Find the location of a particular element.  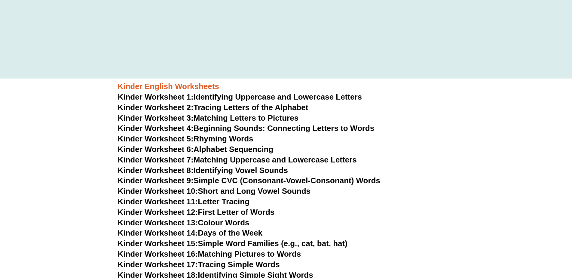

a: Kinder Worksheet 11:Letter Tracing is located at coordinates (184, 201).